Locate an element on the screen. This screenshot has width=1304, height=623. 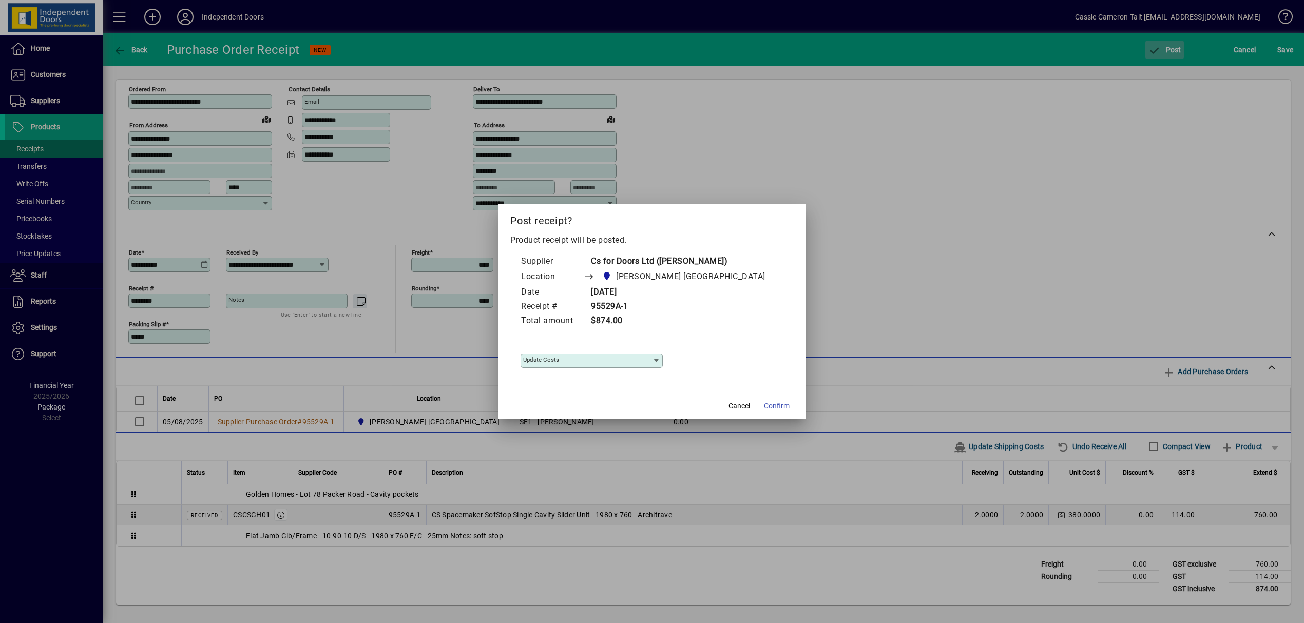
td: Receipt # is located at coordinates (552, 307).